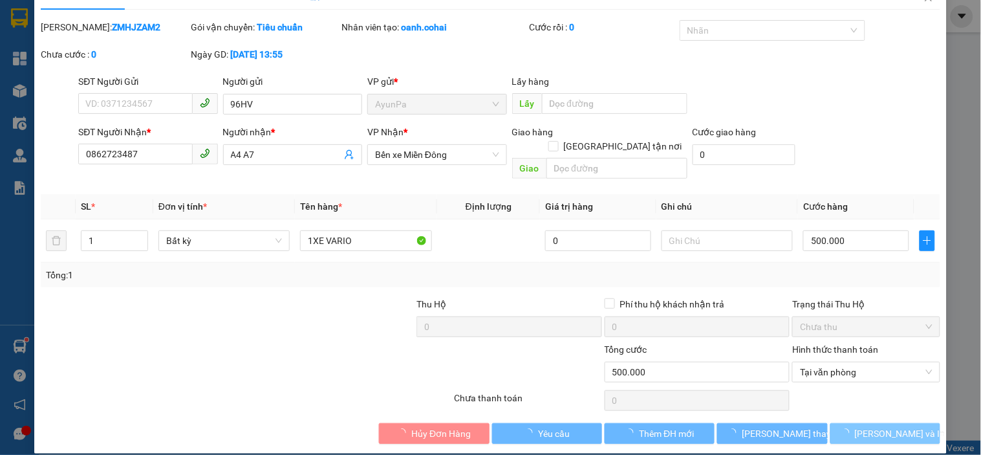 This screenshot has height=455, width=981. What do you see at coordinates (441, 433) in the screenshot?
I see `span: Hủy Đơn Hàng` at bounding box center [441, 433].